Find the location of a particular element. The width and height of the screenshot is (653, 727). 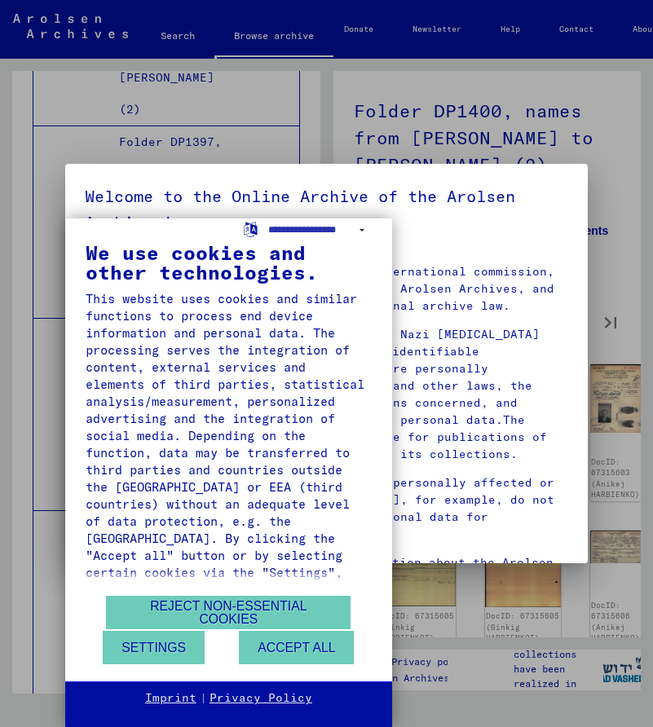

a: Imprint is located at coordinates (170, 699).